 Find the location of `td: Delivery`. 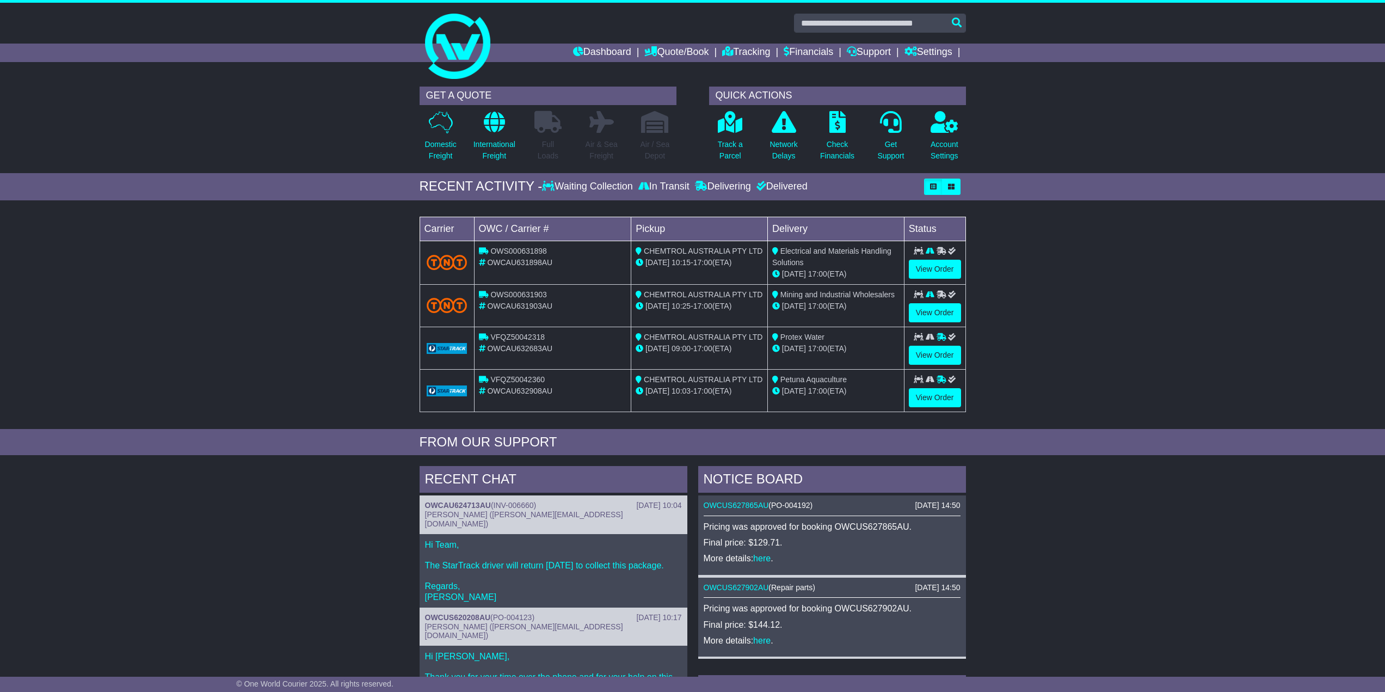

td: Delivery is located at coordinates (835, 229).